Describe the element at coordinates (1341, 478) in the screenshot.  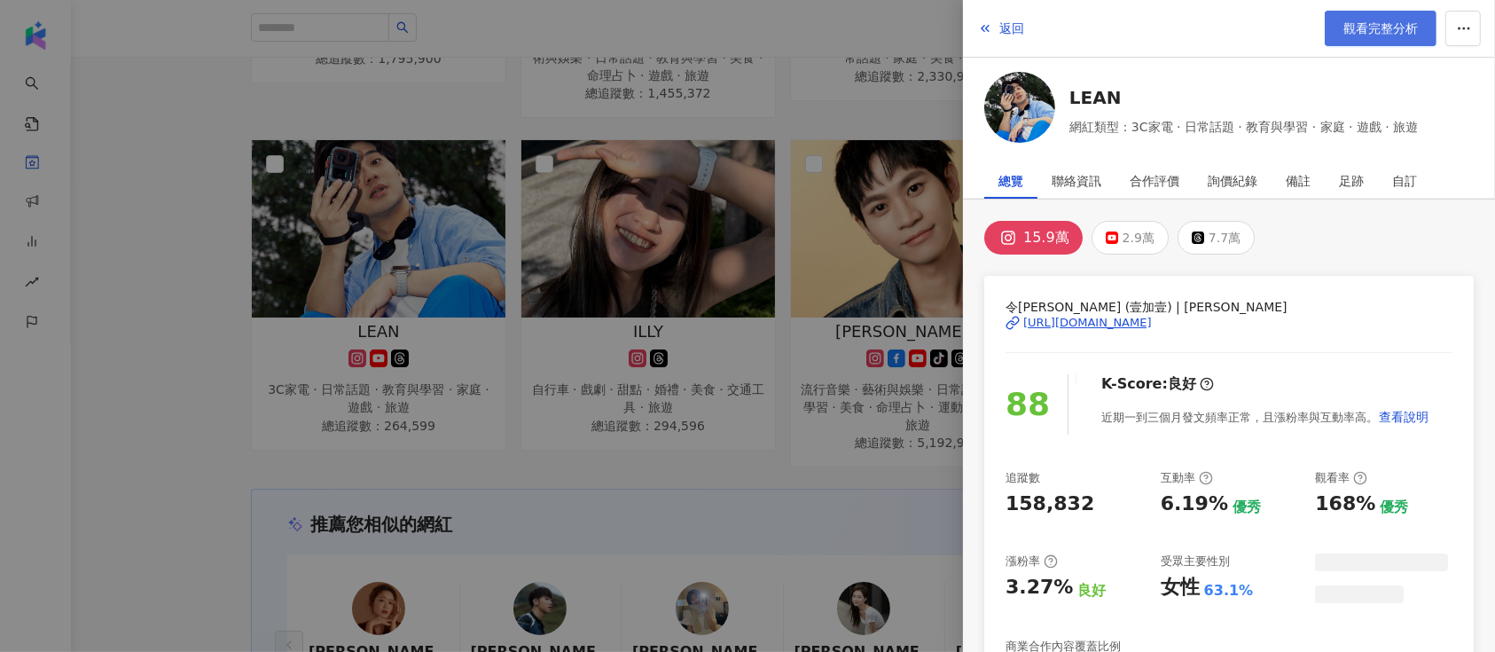
I see `div: 觀看率` at that location.